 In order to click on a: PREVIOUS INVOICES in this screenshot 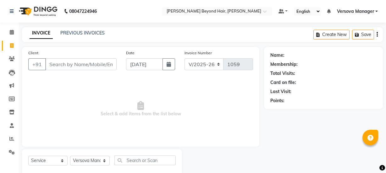, I will do `click(82, 33)`.